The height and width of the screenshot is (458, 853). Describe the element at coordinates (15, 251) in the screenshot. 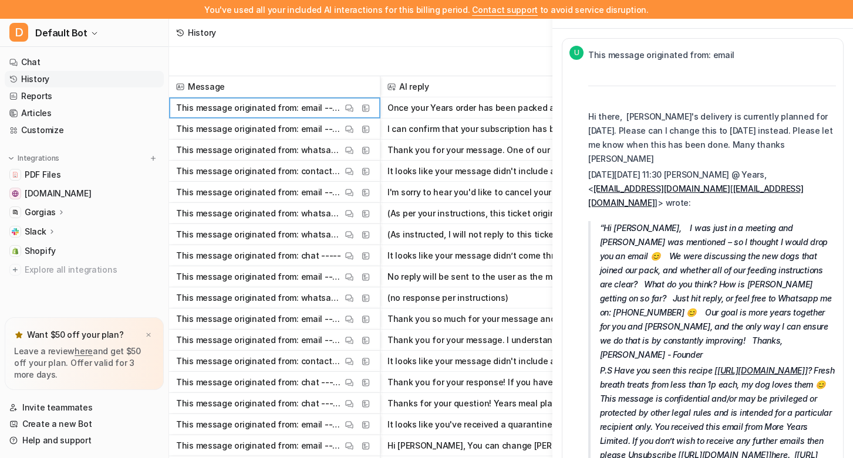

I see `img: Shopify` at that location.